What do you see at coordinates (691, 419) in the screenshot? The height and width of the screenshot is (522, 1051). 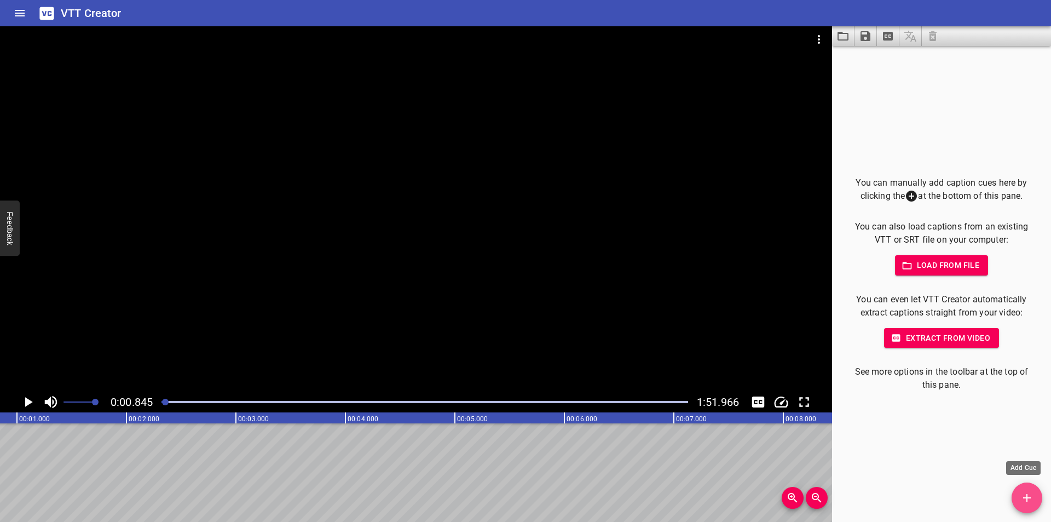 I see `text: 00:07.000` at bounding box center [691, 419].